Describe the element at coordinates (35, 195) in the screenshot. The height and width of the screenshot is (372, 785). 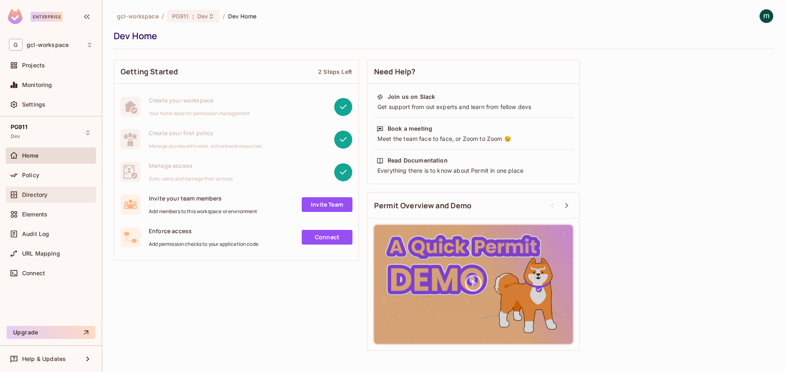
I see `span: Directory` at that location.